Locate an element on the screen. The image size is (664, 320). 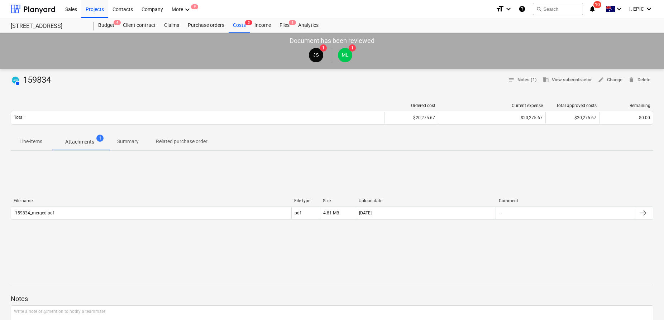
button: Change is located at coordinates (610, 80).